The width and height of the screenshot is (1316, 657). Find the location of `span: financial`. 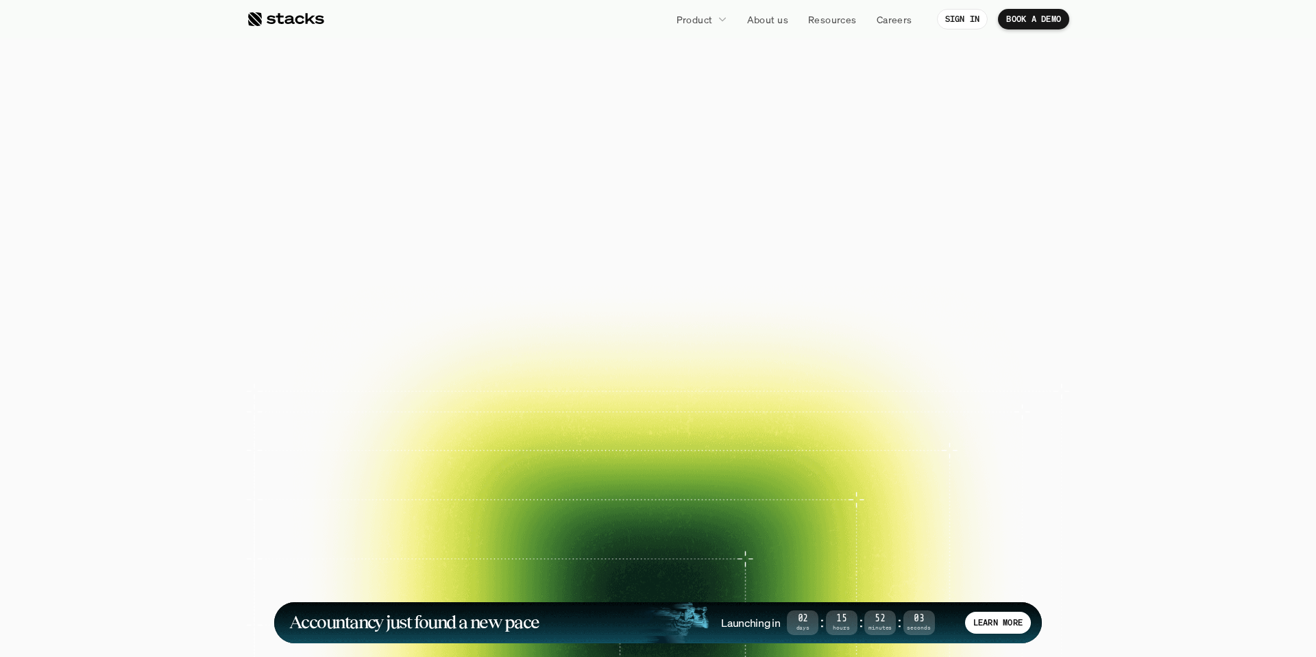

span: financial is located at coordinates (637, 114).